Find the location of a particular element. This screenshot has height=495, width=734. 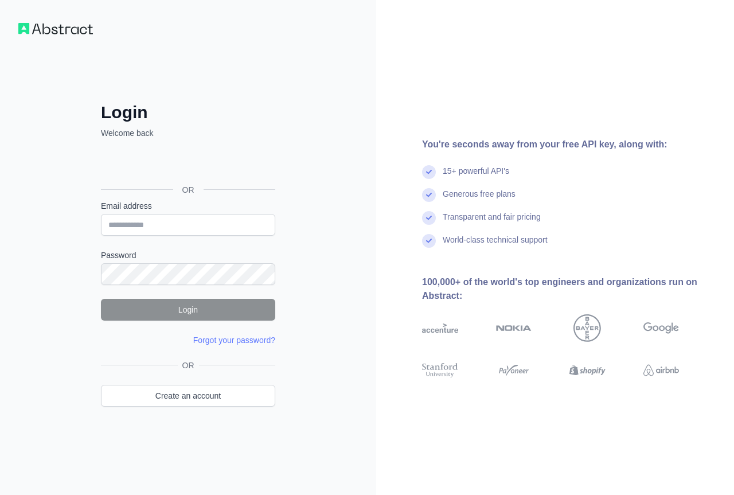

img: shopify is located at coordinates (588, 370).